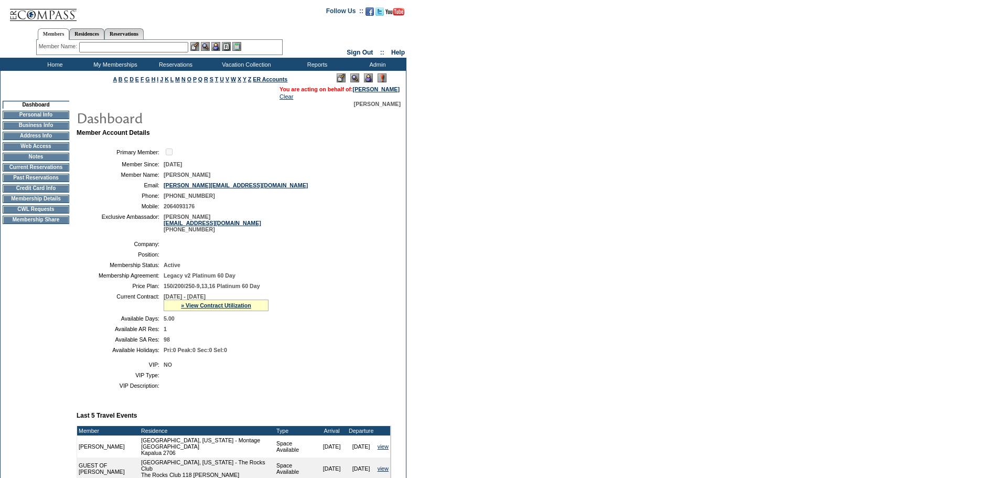 This screenshot has width=999, height=478. I want to click on a: Reservations, so click(124, 34).